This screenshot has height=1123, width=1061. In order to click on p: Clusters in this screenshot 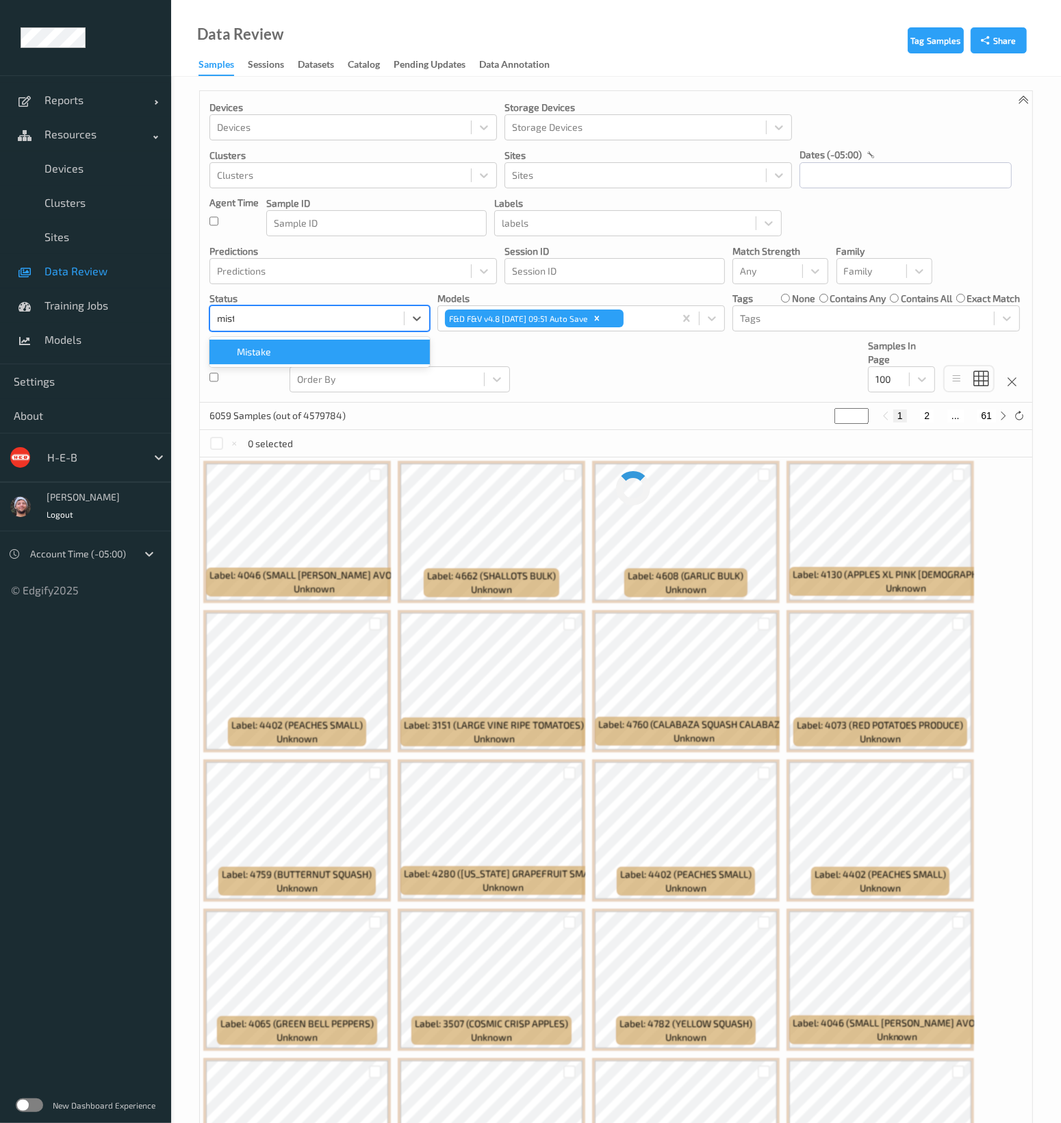, I will do `click(353, 155)`.